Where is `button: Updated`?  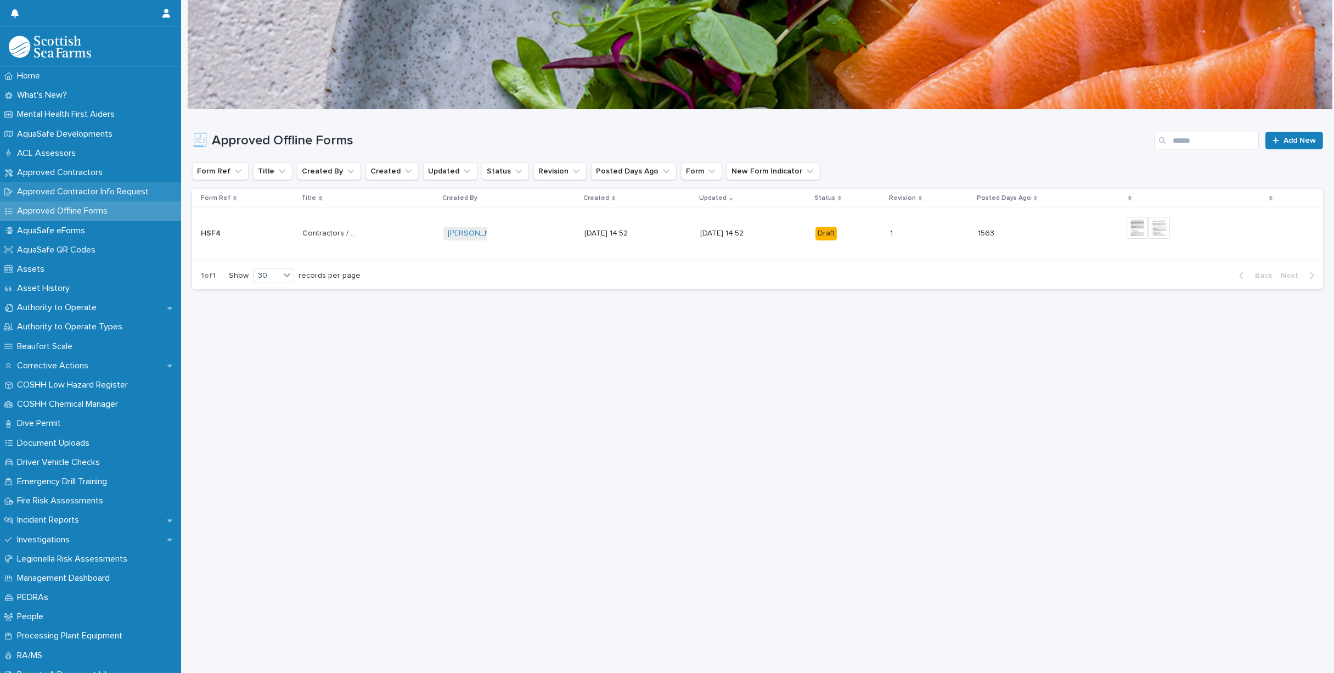
button: Updated is located at coordinates (450, 171).